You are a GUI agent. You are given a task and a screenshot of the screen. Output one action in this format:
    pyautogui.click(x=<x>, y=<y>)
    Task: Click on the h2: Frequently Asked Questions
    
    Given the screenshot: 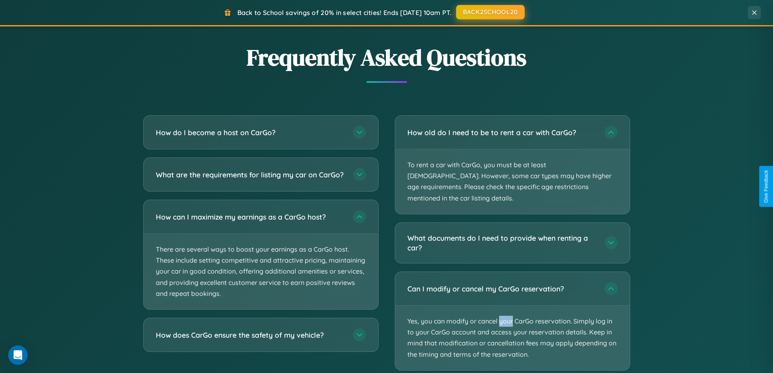 What is the action you would take?
    pyautogui.click(x=387, y=57)
    